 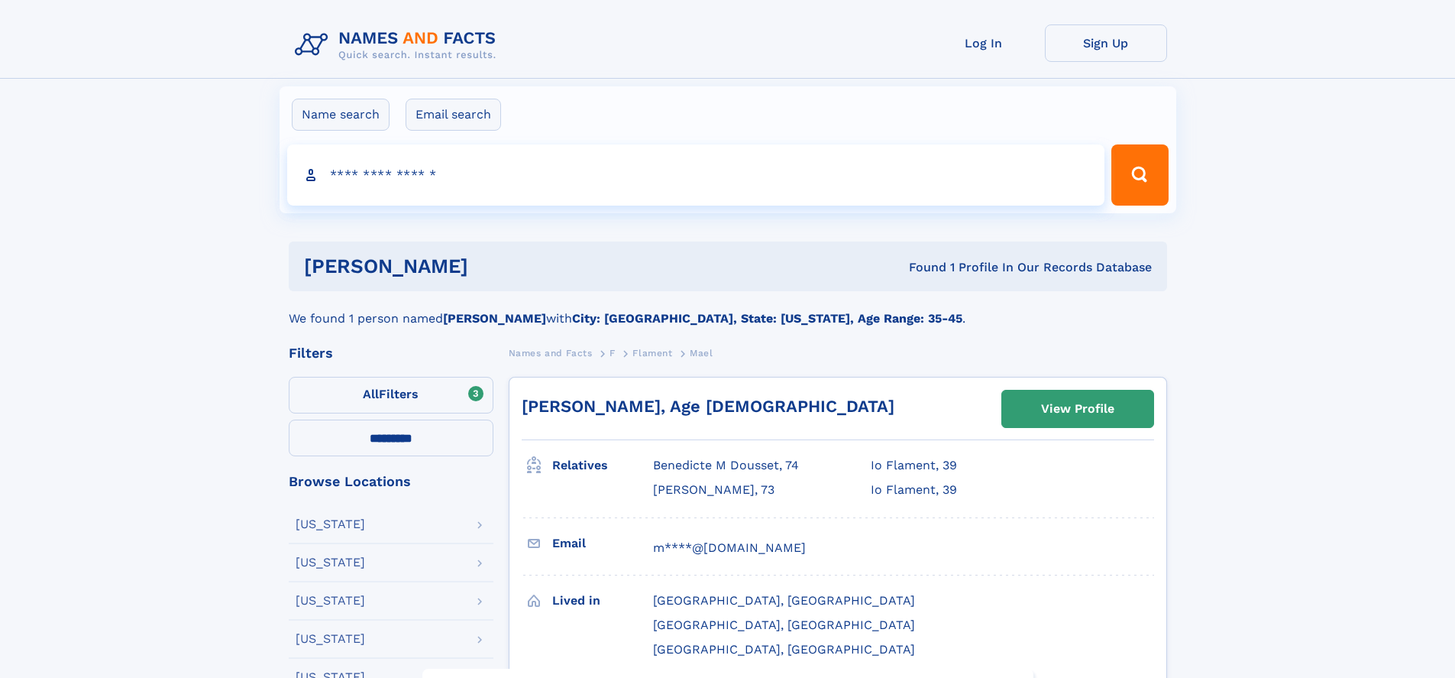 I want to click on span: F, so click(x=613, y=353).